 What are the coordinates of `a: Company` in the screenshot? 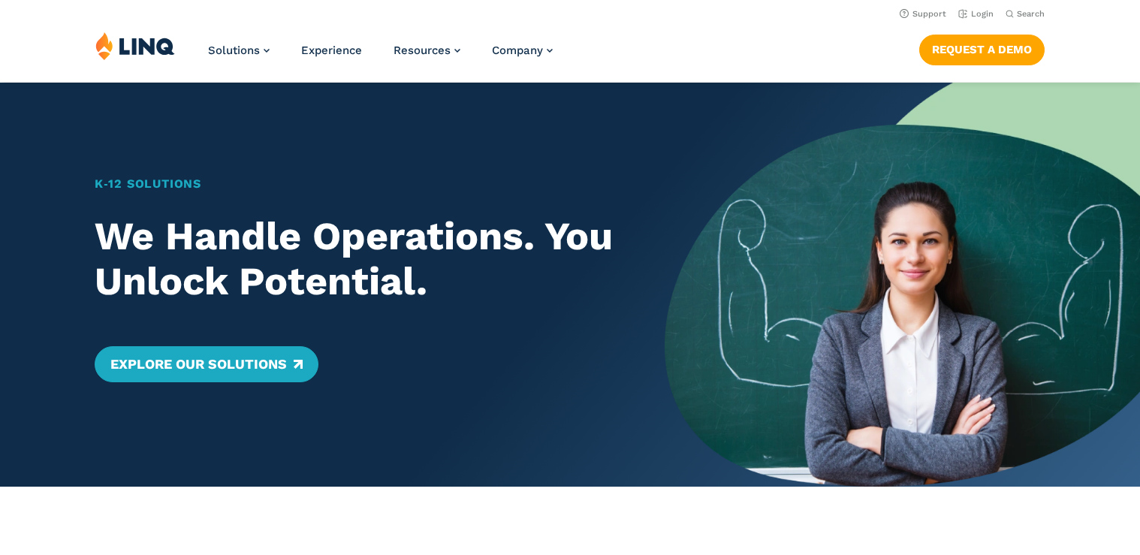 It's located at (522, 50).